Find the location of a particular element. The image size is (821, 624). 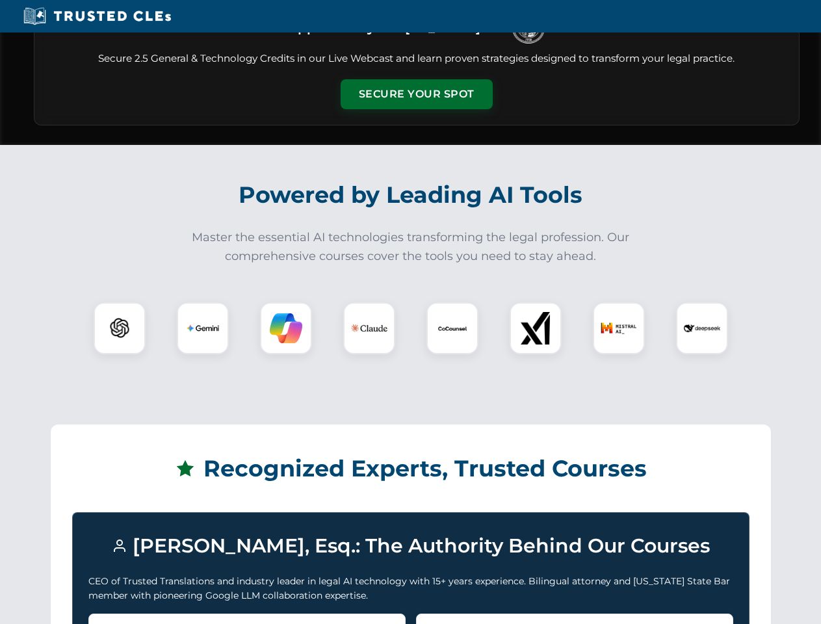

img: Mistral AI Logo is located at coordinates (619, 328).